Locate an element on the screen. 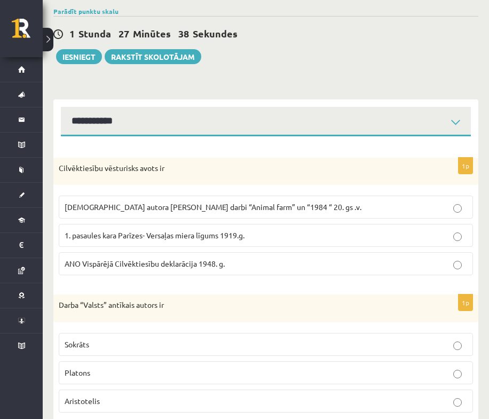  input: Platons is located at coordinates (458, 374).